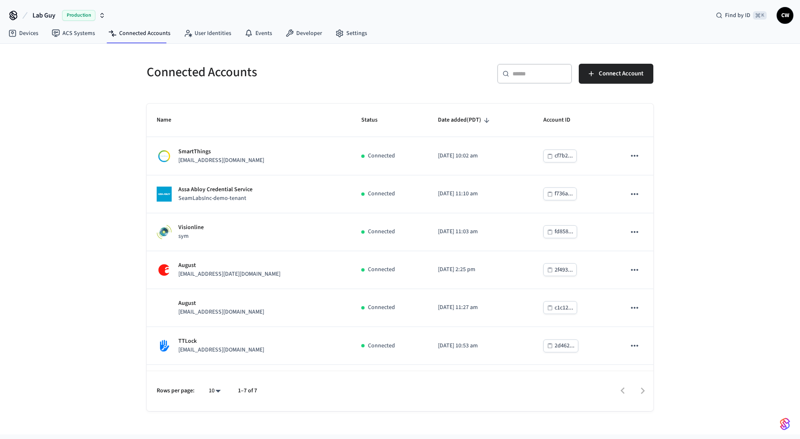 The height and width of the screenshot is (439, 800). Describe the element at coordinates (465, 120) in the screenshot. I see `span: Date added(PDT)` at that location.